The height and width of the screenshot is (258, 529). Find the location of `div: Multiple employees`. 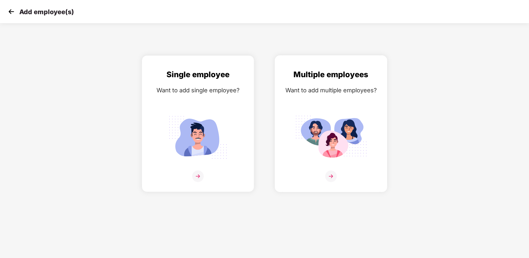

div: Multiple employees is located at coordinates (331, 75).